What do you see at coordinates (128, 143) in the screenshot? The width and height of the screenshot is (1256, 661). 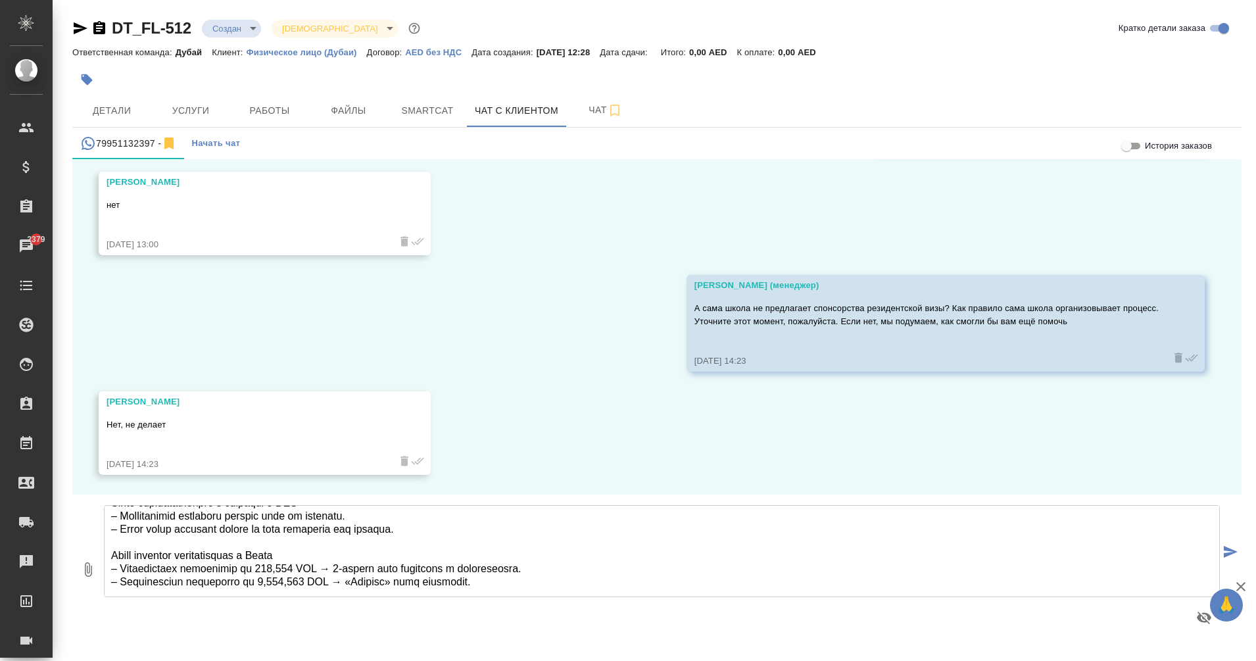 I see `div: 79951132397 (Прасковья) - (undefined)` at bounding box center [128, 143].